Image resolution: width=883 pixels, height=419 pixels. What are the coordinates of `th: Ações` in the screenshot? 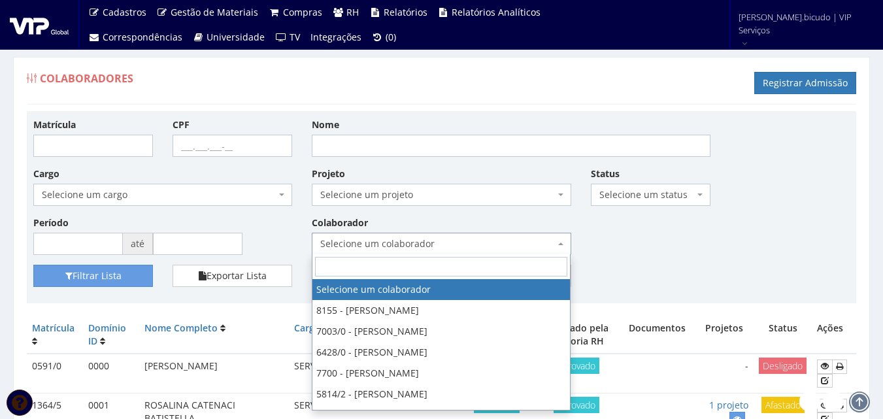 It's located at (834, 335).